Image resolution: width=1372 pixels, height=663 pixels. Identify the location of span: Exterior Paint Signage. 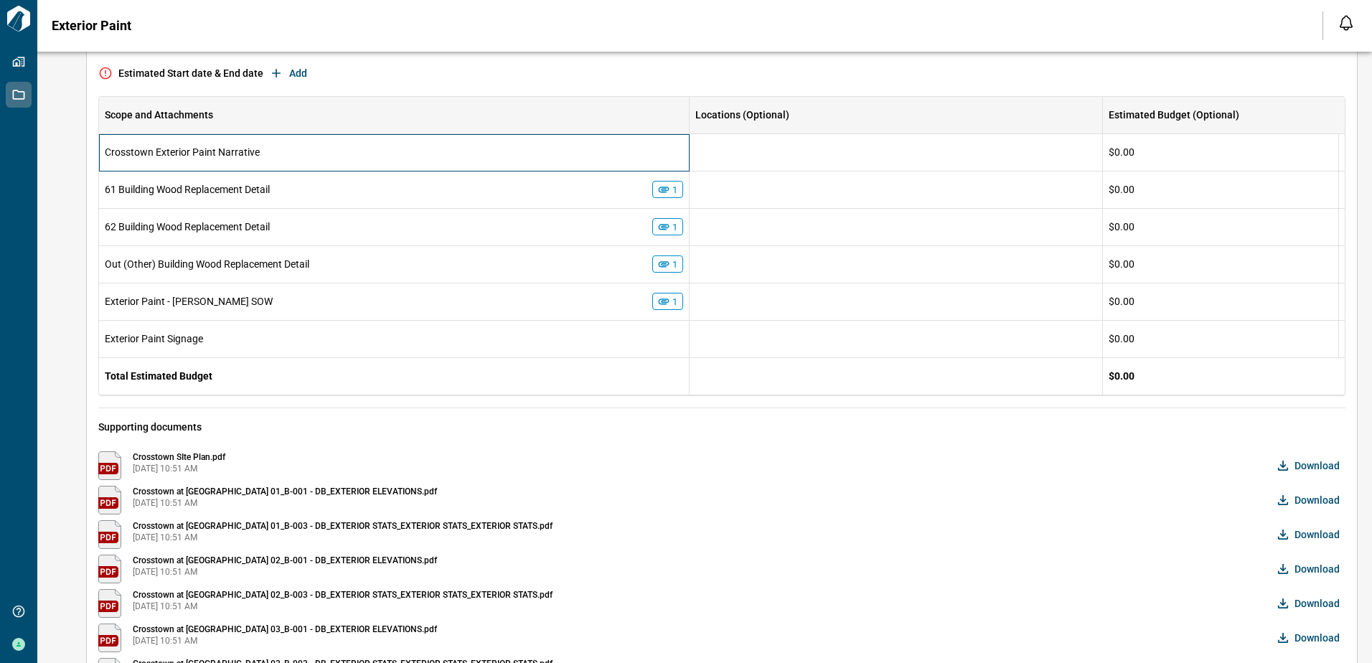
(154, 339).